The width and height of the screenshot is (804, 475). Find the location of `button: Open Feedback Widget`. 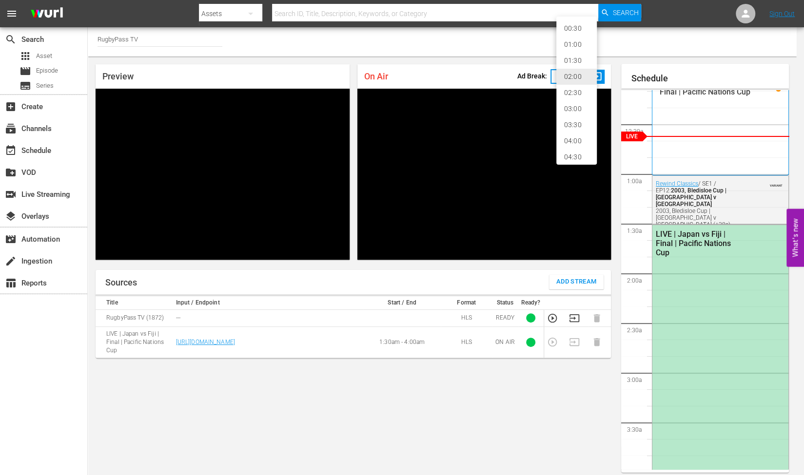

button: Open Feedback Widget is located at coordinates (795, 237).